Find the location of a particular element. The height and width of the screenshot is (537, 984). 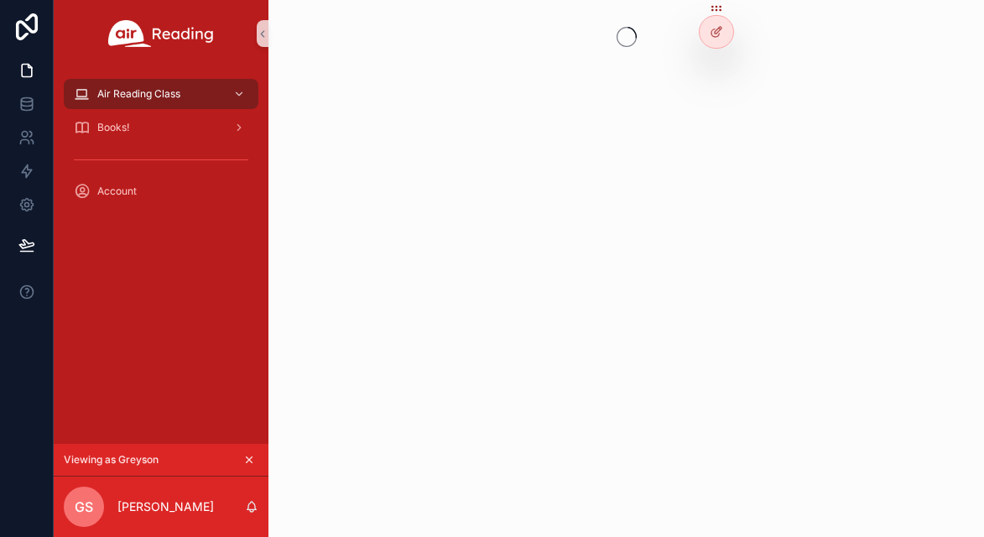

span: GS is located at coordinates (84, 507).